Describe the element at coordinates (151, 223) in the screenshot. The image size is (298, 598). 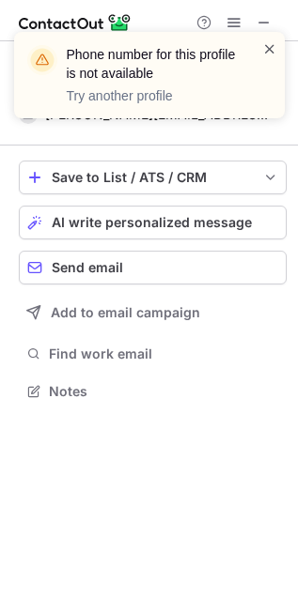
I see `span: AI write personalized message` at that location.